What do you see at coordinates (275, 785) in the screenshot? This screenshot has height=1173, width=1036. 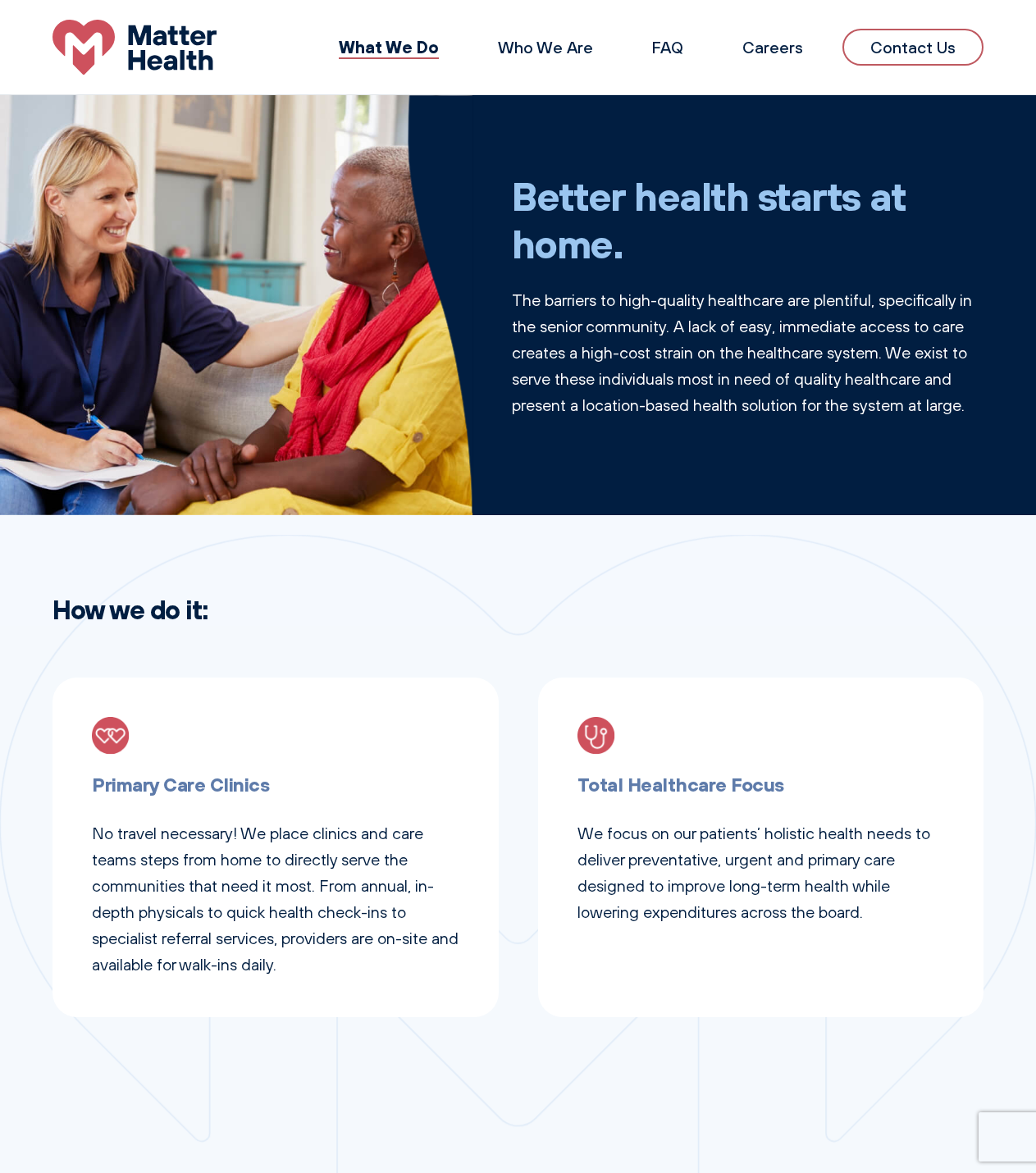 I see `h3: Primary Care Clinics` at bounding box center [275, 785].